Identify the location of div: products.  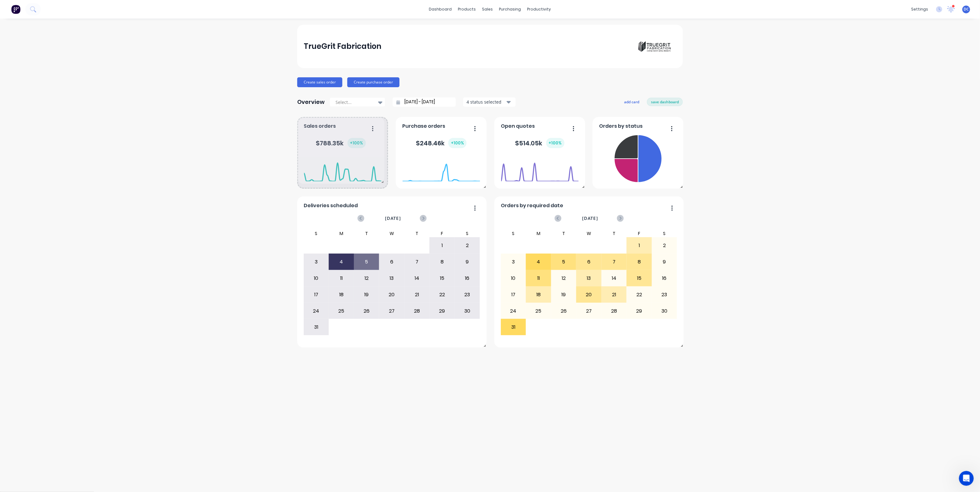
(467, 9).